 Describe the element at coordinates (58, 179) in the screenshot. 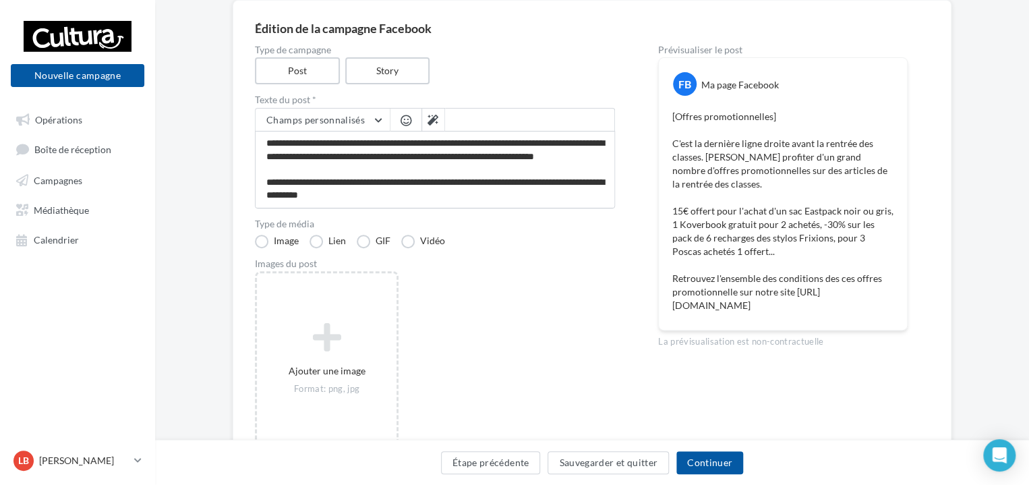

I see `span: Campagnes` at that location.